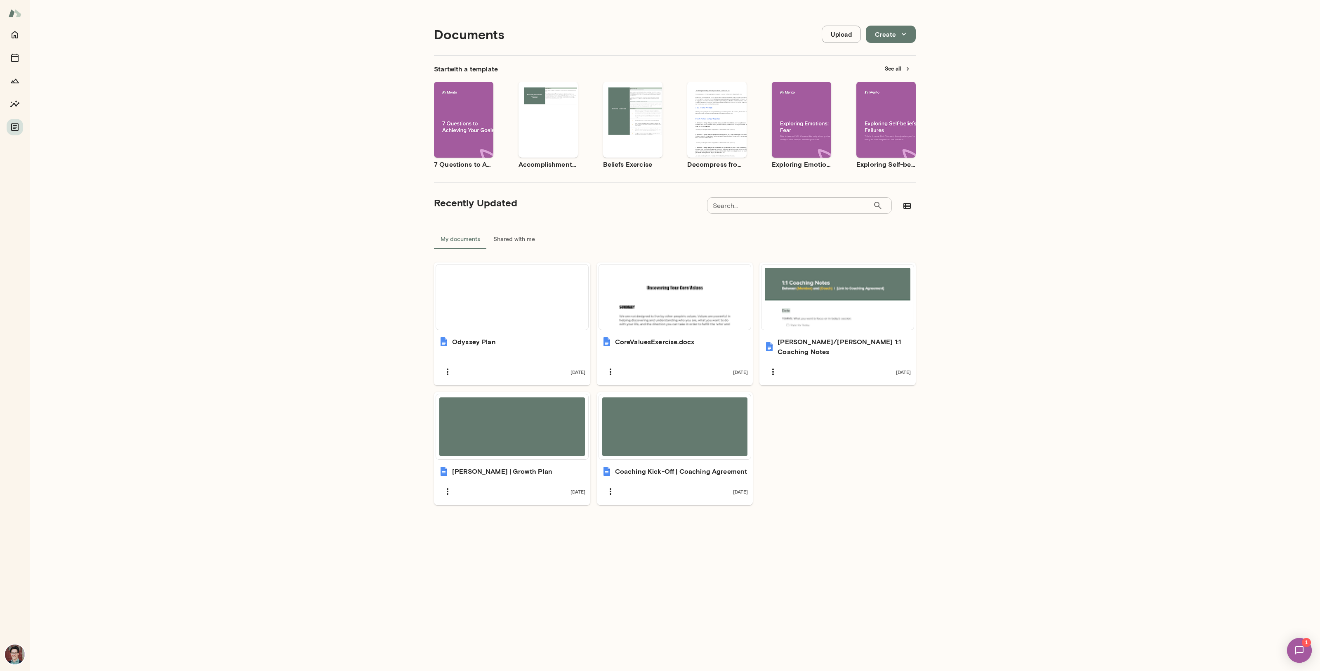 This screenshot has width=1320, height=671. What do you see at coordinates (474, 341) in the screenshot?
I see `h6: Odyssey Plan` at bounding box center [474, 341].